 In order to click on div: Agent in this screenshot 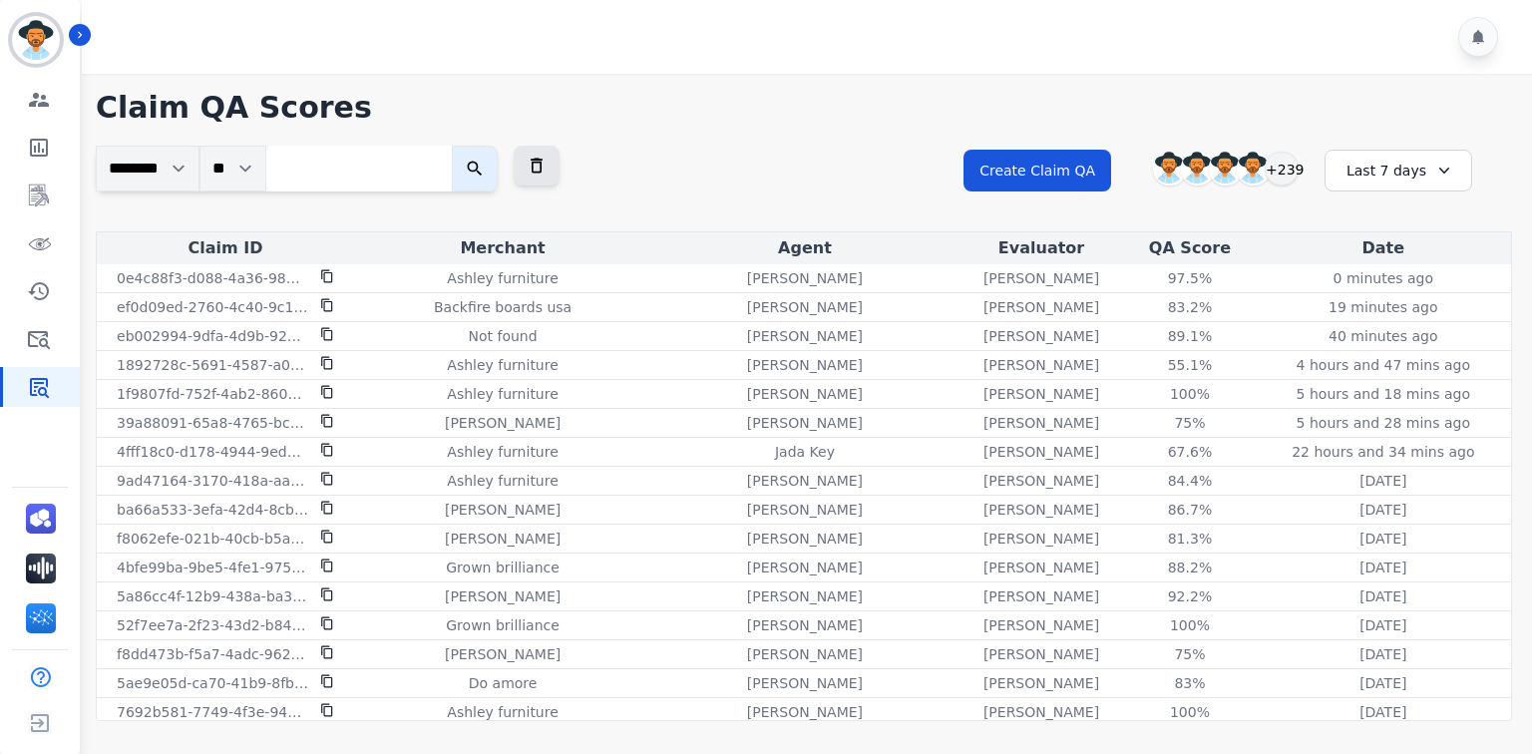, I will do `click(805, 248)`.